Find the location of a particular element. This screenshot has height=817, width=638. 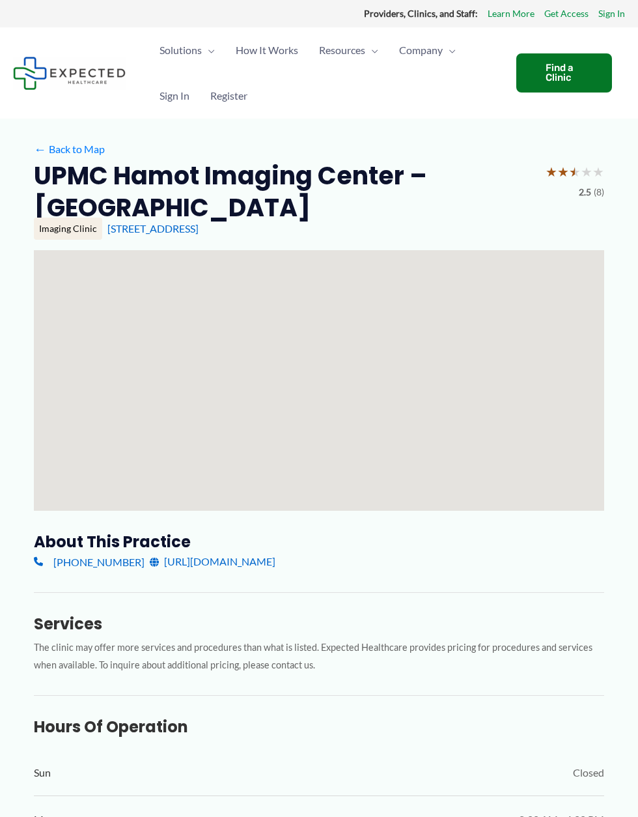

p: The clinic may offer more services and procedures than what is listed. Expected Healthcare provid... is located at coordinates (319, 657).